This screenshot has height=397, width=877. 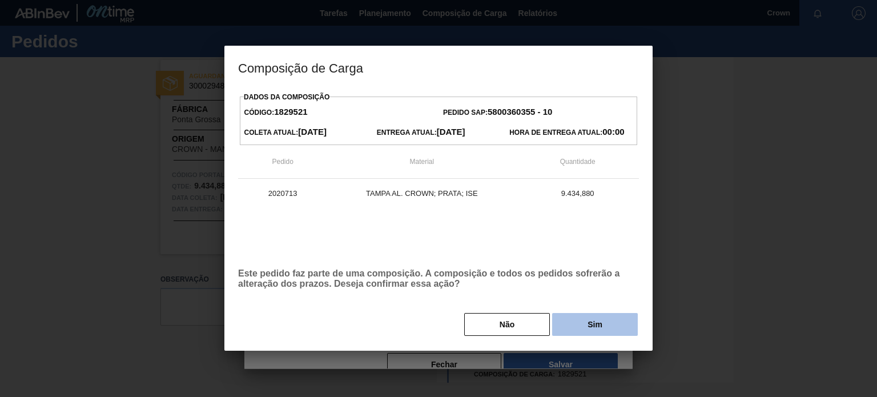 I want to click on span: Código:, so click(x=276, y=112).